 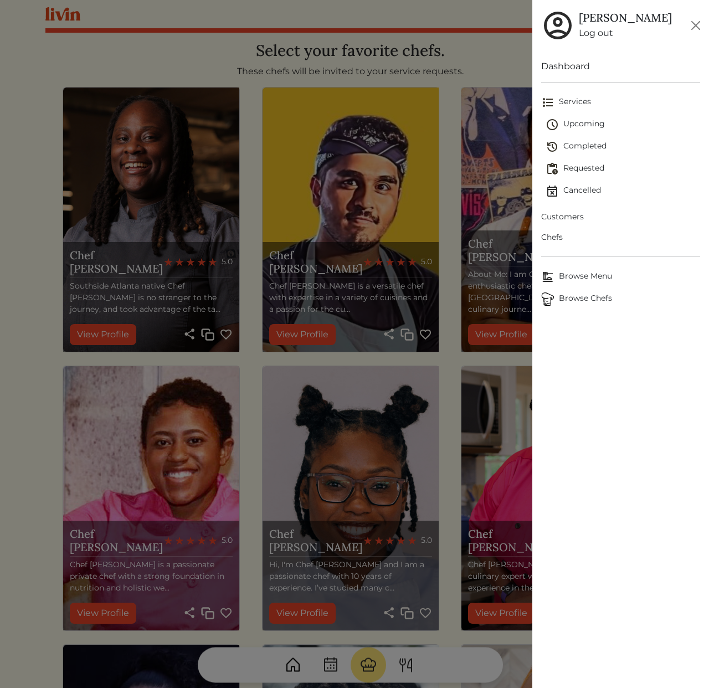 What do you see at coordinates (623, 169) in the screenshot?
I see `span: Requested` at bounding box center [623, 169].